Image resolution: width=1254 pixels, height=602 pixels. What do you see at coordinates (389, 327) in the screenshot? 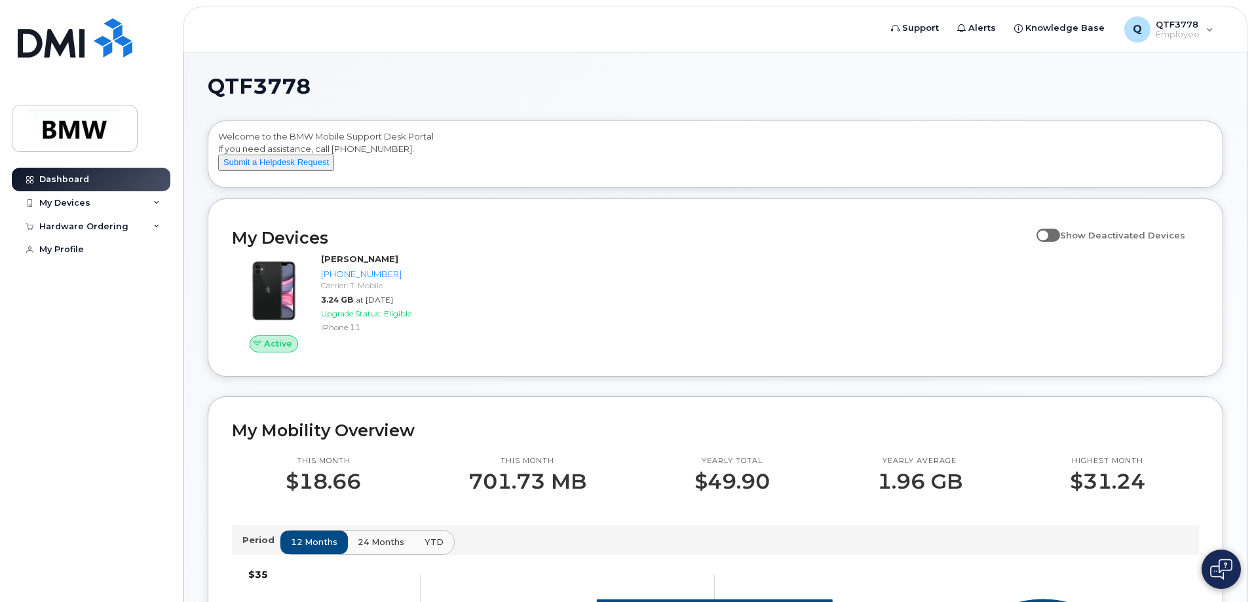
I see `div: iPhone 11` at bounding box center [389, 327].